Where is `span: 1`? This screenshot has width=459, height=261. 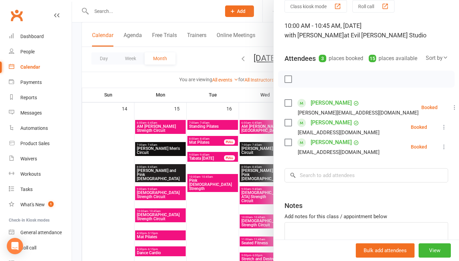
span: 1 is located at coordinates (51, 204).